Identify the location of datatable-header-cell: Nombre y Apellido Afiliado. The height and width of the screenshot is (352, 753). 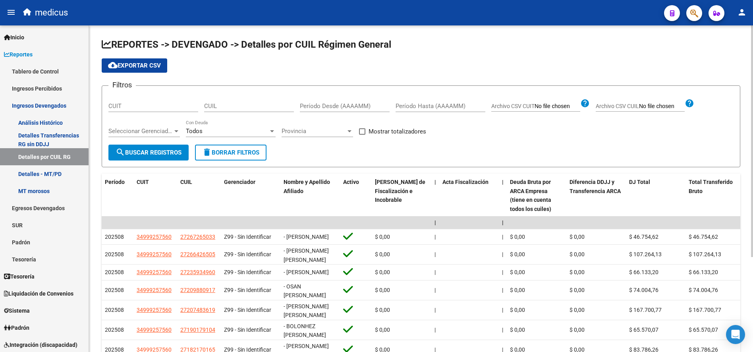
(310, 195).